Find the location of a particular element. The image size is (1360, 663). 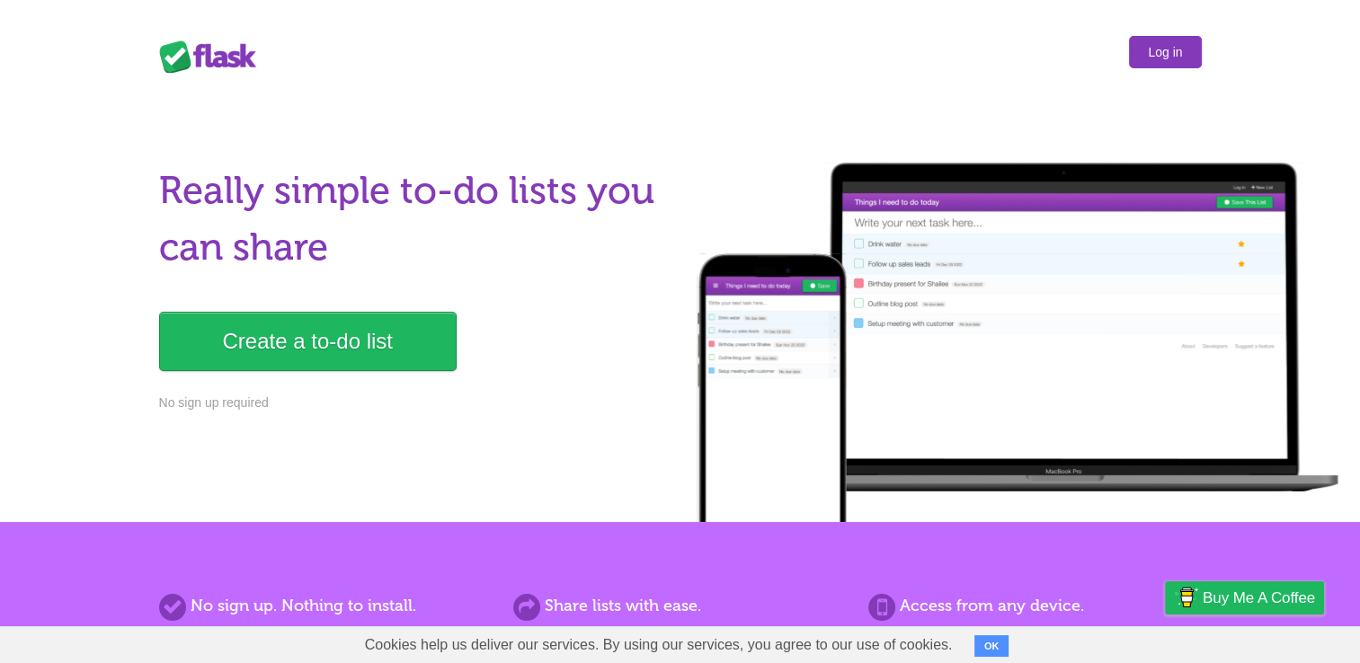

p: No sign up required is located at coordinates (414, 403).